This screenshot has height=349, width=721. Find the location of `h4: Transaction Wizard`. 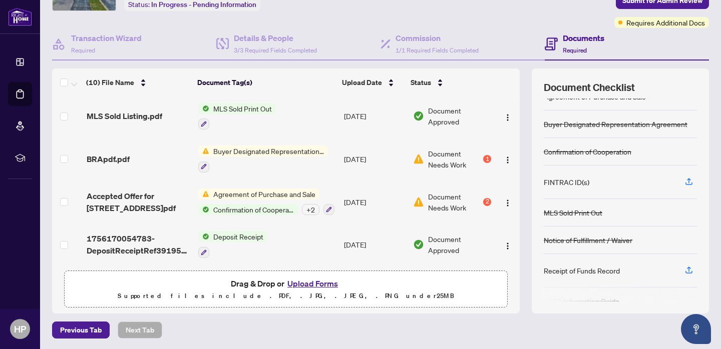

h4: Transaction Wizard is located at coordinates (106, 38).